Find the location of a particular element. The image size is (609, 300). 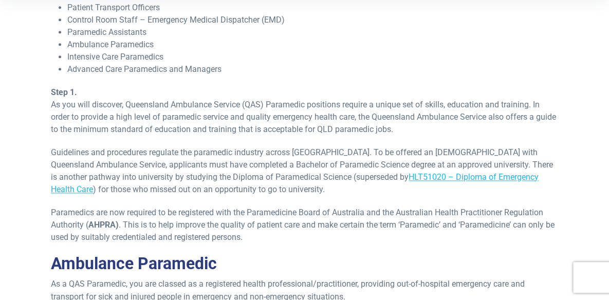

li: Paramedic Assistants is located at coordinates (313, 32).